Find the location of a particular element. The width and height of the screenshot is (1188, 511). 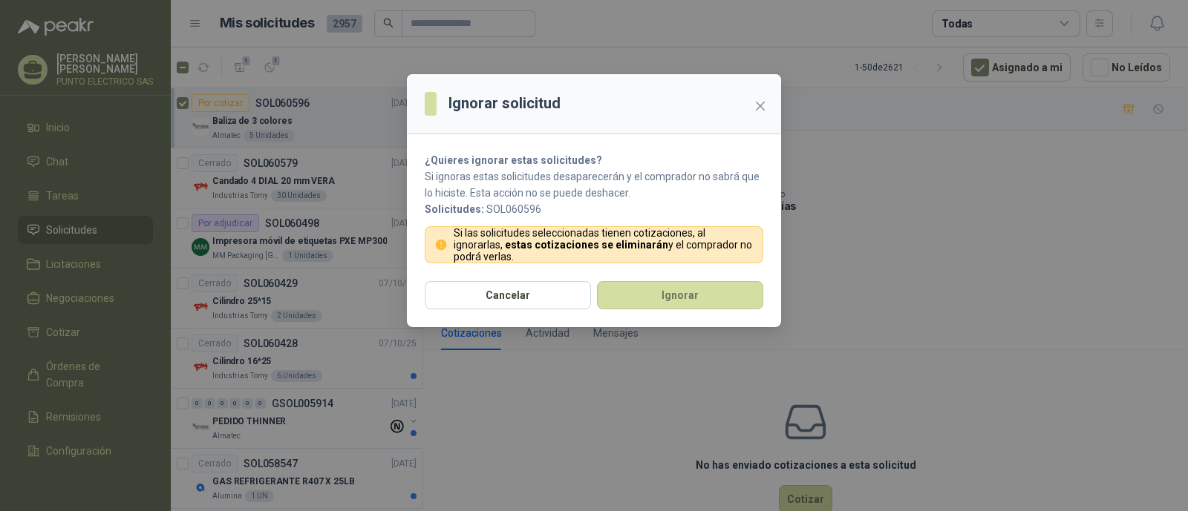

button: Close is located at coordinates (760, 106).